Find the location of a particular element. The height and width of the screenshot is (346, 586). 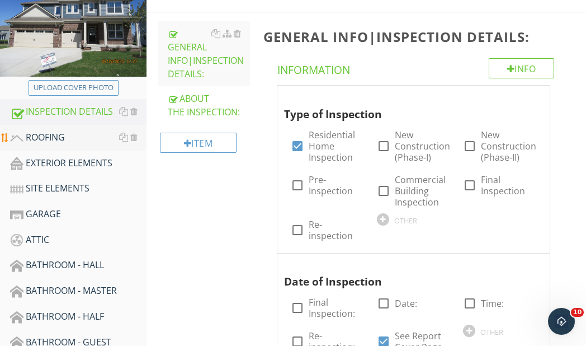

label: Final Inspection is located at coordinates (508, 185).